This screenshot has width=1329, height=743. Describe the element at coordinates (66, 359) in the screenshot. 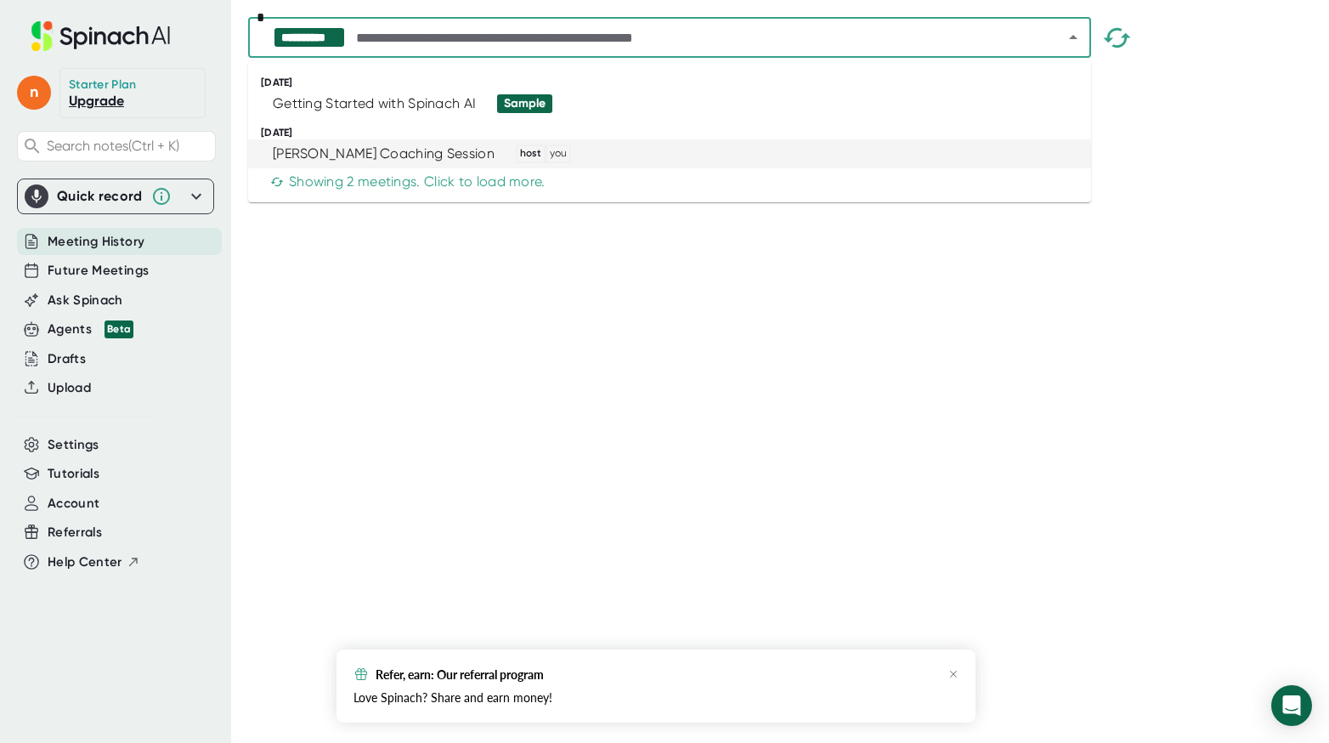

I see `button: Drafts` at that location.